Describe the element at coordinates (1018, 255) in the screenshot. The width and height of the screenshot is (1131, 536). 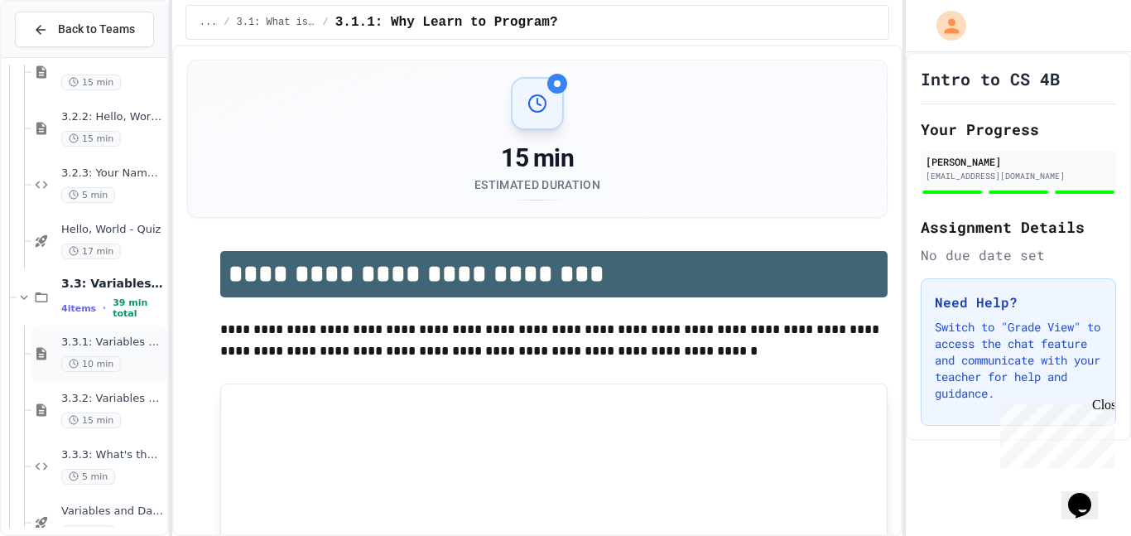
I see `div: No due date set` at that location.